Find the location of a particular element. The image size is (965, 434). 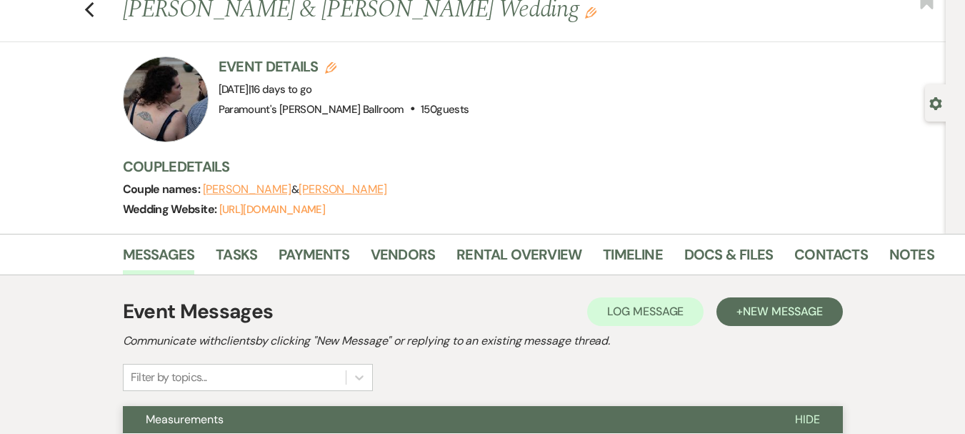

span: Wedding Website: is located at coordinates (171, 209).